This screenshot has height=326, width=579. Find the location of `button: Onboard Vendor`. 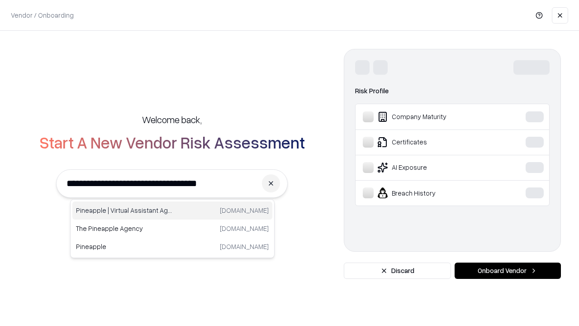

button: Onboard Vendor is located at coordinates (507, 270).